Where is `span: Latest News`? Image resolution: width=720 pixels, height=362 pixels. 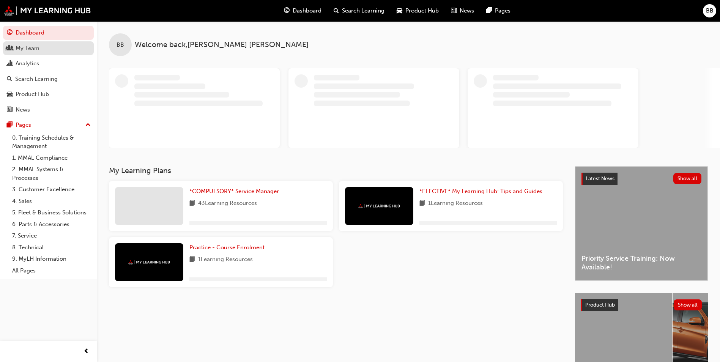
span: Latest News is located at coordinates (600, 178).